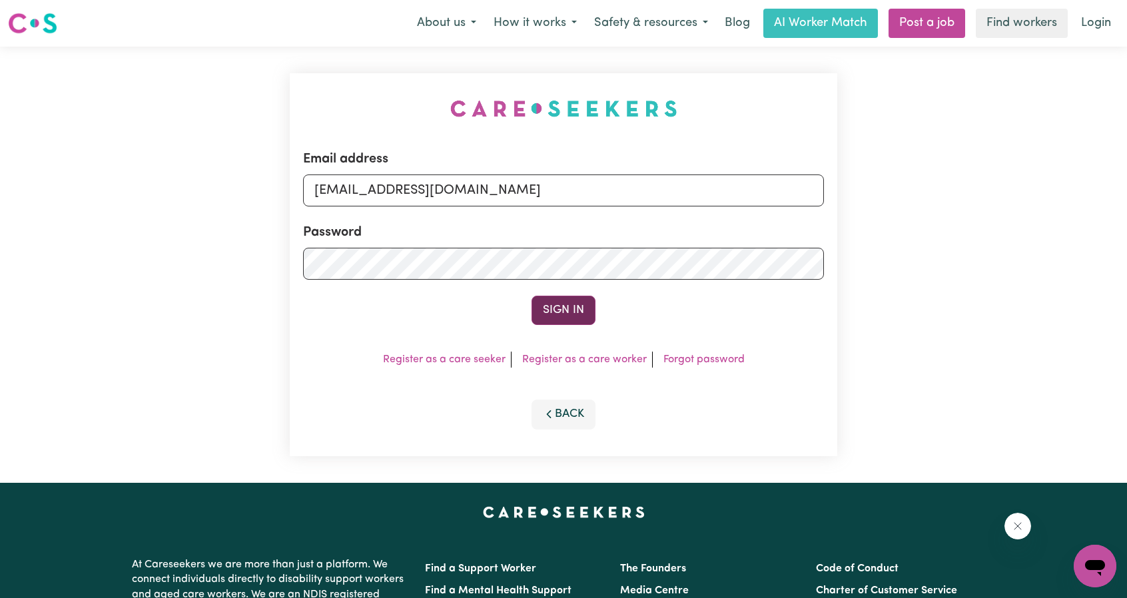 Image resolution: width=1127 pixels, height=598 pixels. Describe the element at coordinates (535, 23) in the screenshot. I see `button: How it works` at that location.